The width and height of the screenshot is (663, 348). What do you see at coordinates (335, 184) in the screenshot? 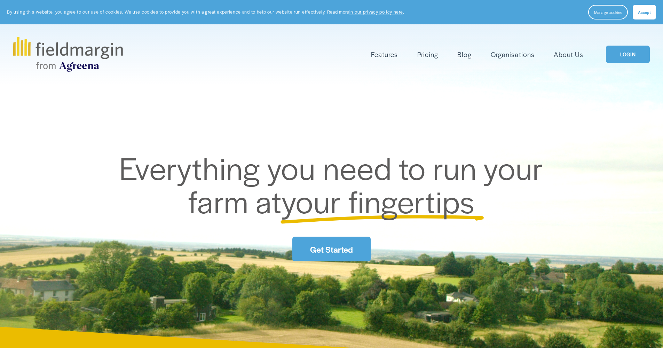
I see `span: Everything you need to run your farm at` at bounding box center [335, 184].